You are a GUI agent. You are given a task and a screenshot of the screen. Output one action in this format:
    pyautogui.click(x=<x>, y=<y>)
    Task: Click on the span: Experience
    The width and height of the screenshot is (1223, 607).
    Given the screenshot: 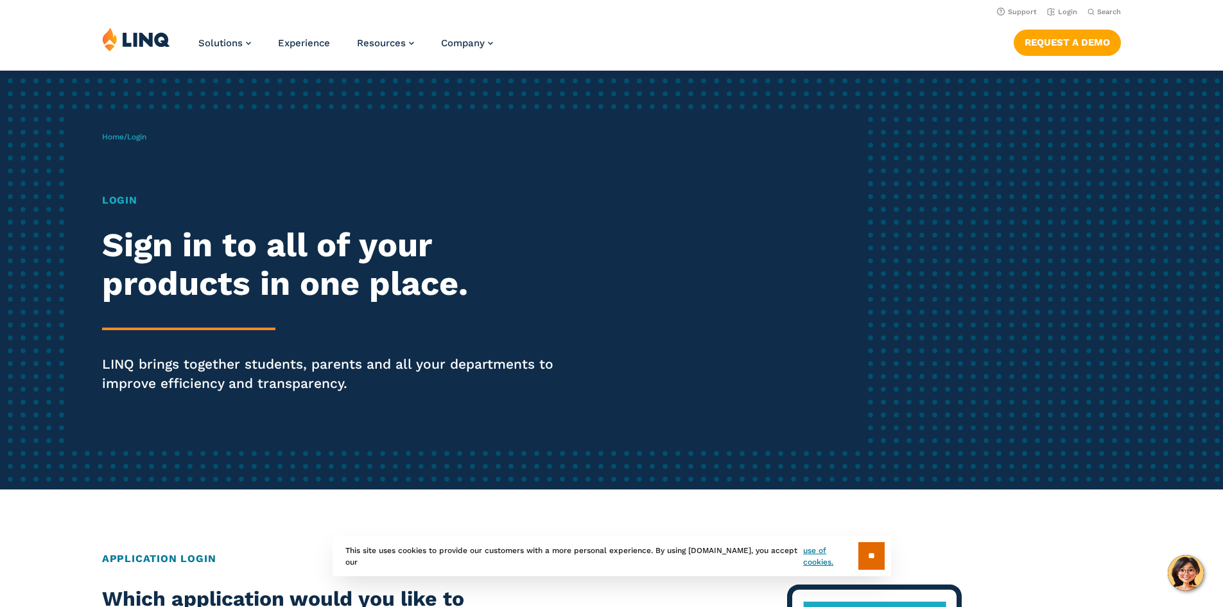 What is the action you would take?
    pyautogui.click(x=304, y=43)
    